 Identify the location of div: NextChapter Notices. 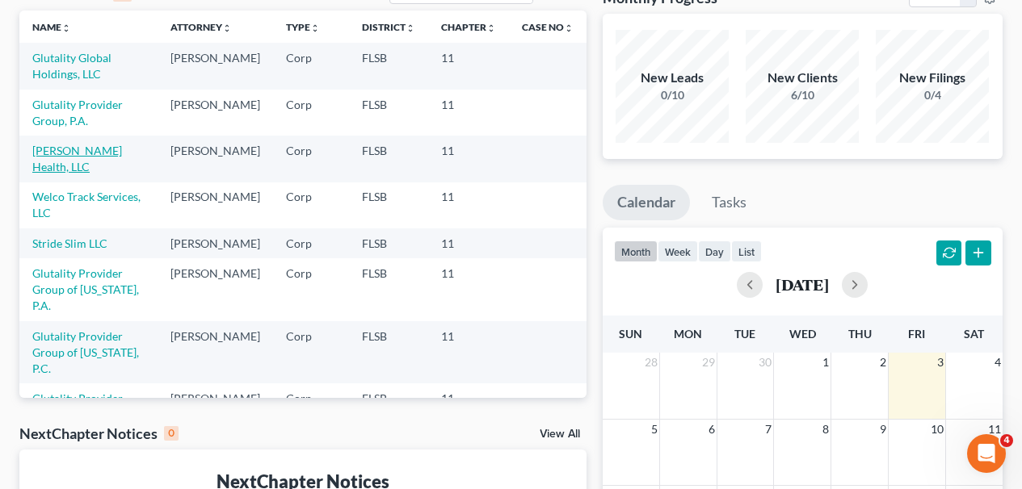
(99, 434).